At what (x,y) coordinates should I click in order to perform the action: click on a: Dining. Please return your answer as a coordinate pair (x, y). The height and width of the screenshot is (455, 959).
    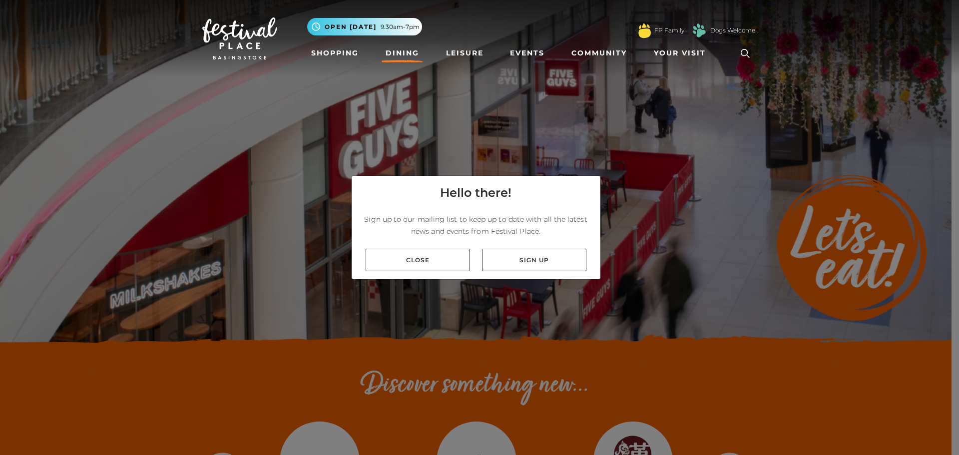
    Looking at the image, I should click on (402, 53).